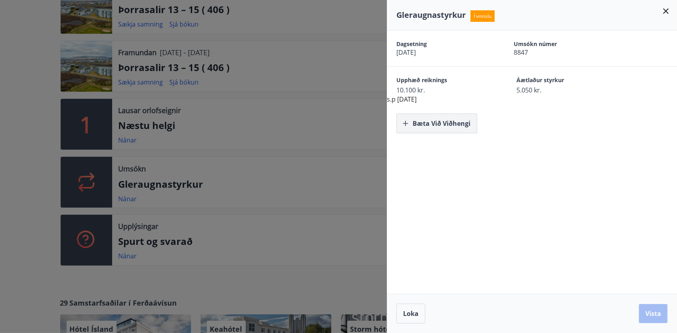 The width and height of the screenshot is (677, 333). What do you see at coordinates (441, 44) in the screenshot?
I see `span: Dagsetning` at bounding box center [441, 44].